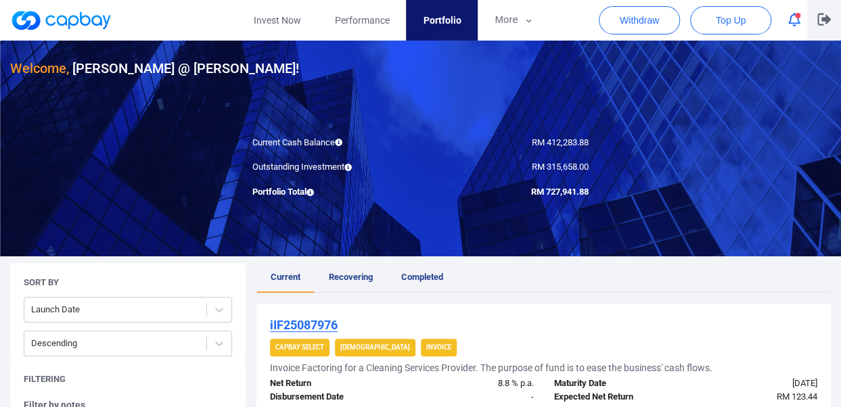 This screenshot has height=407, width=841. Describe the element at coordinates (473, 384) in the screenshot. I see `div: 8.8 % p.a.` at that location.